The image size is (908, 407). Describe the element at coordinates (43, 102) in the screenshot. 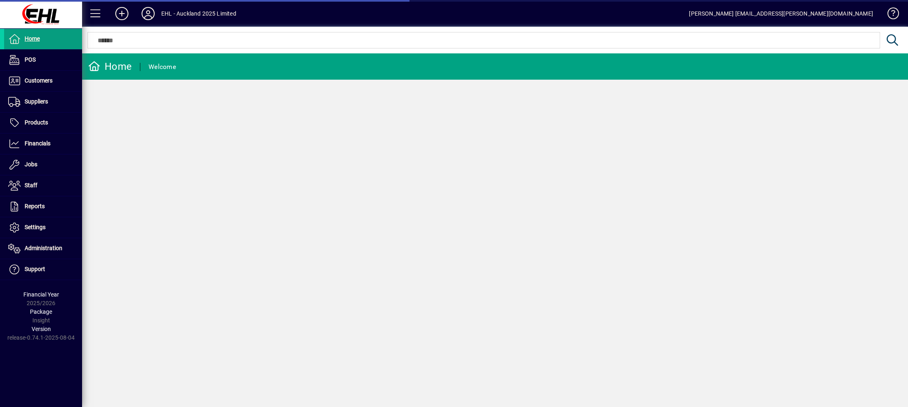

I see `a: Suppliers` at that location.